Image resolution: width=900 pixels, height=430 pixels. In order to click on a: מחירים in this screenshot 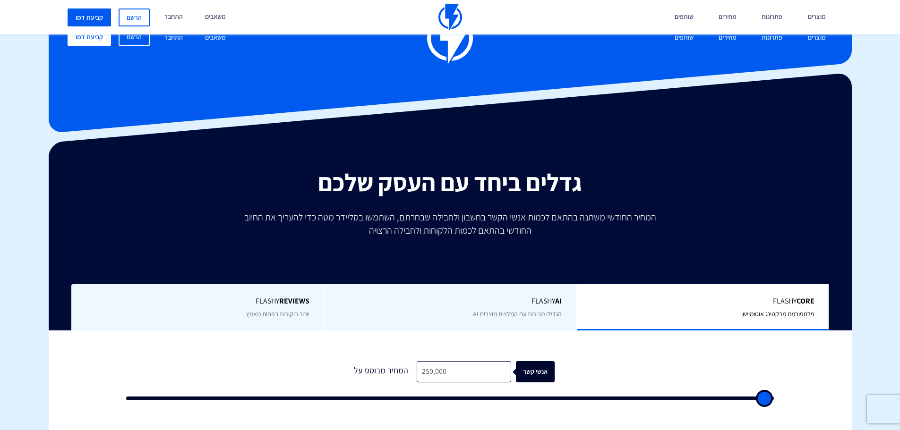, I will do `click(727, 38)`.